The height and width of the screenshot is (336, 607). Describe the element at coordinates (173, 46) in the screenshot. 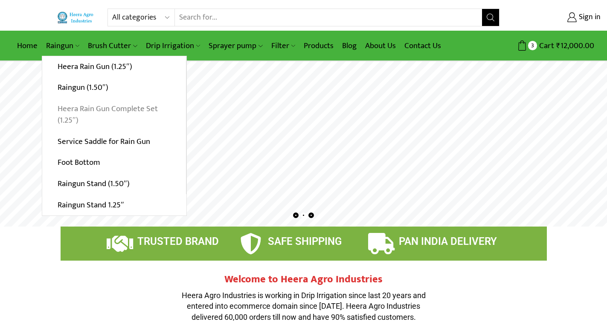

I see `a: Drip Irrigation` at that location.